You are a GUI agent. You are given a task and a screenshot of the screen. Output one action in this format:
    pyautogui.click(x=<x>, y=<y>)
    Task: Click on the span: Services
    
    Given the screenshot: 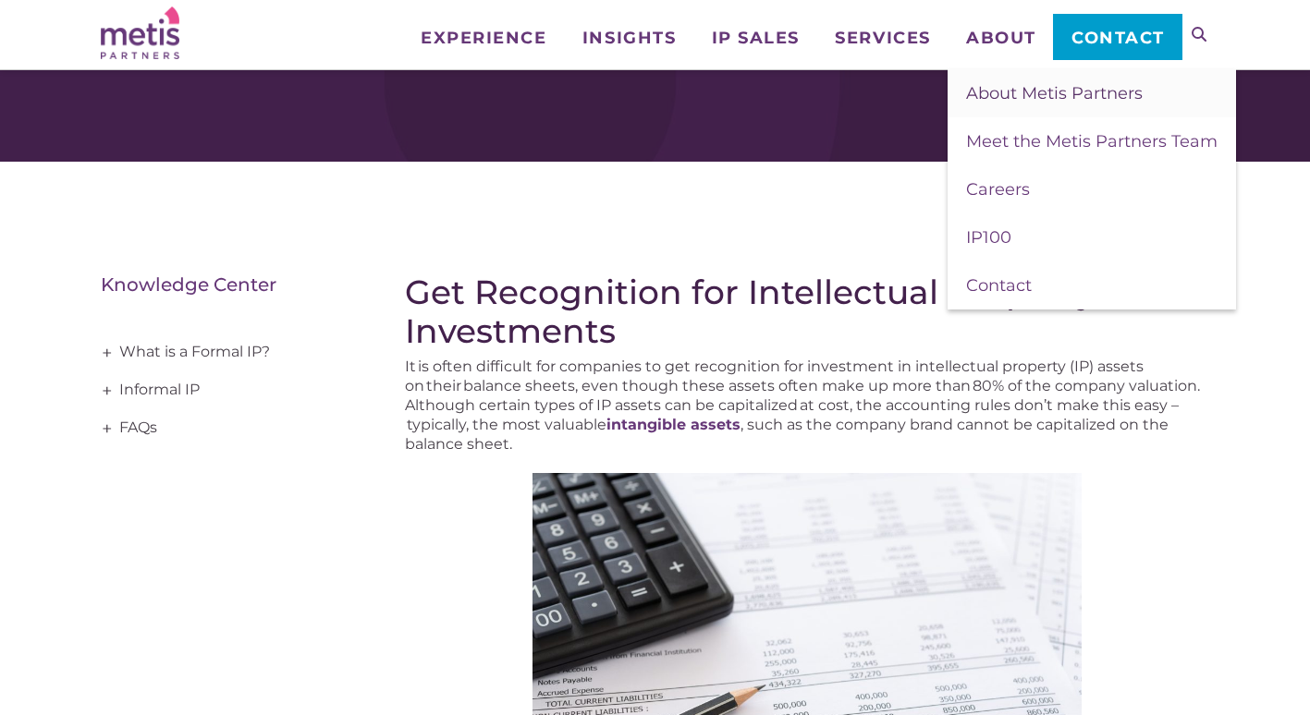 What is the action you would take?
    pyautogui.click(x=882, y=38)
    